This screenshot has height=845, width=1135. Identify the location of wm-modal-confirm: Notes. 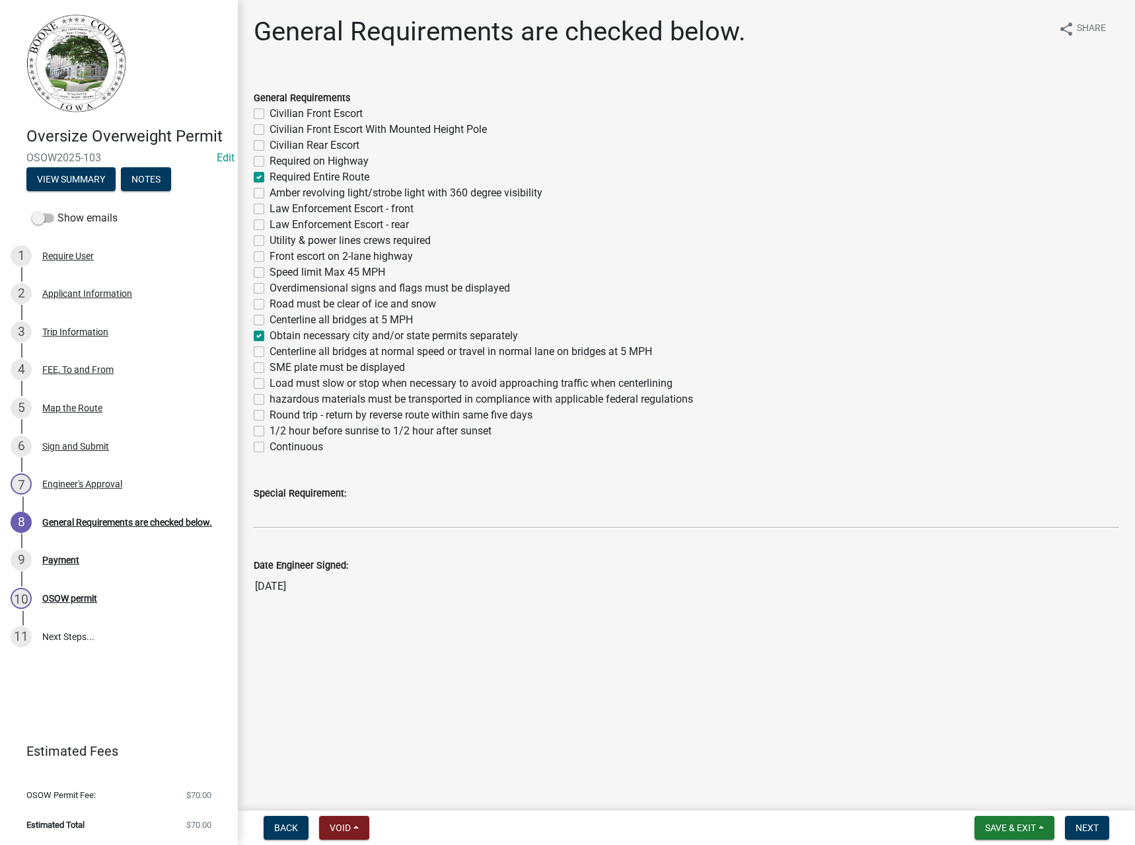
(146, 180).